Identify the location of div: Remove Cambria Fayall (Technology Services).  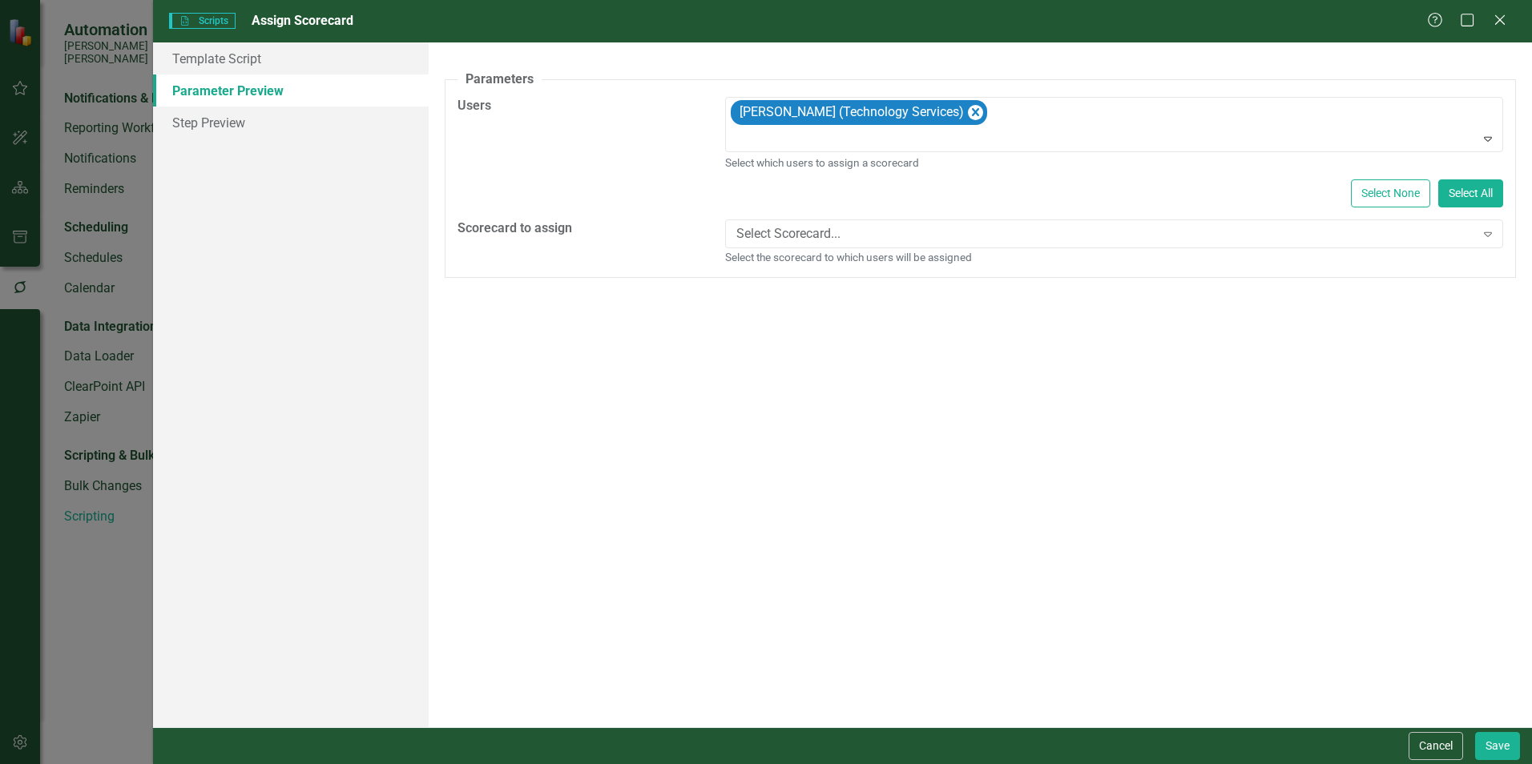
(975, 112).